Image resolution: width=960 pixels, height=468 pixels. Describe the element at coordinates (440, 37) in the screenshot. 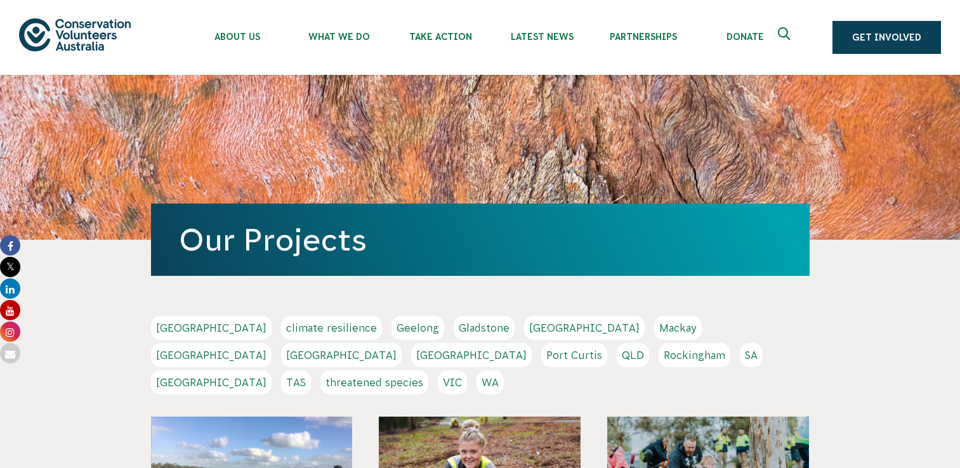

I see `span: Take Action` at that location.